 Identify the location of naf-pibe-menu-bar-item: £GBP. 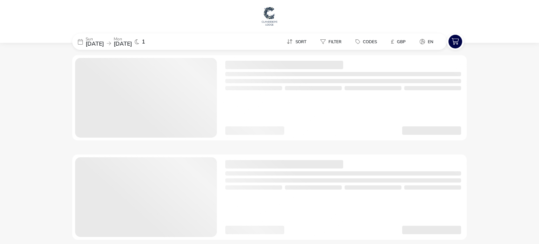
(399, 41).